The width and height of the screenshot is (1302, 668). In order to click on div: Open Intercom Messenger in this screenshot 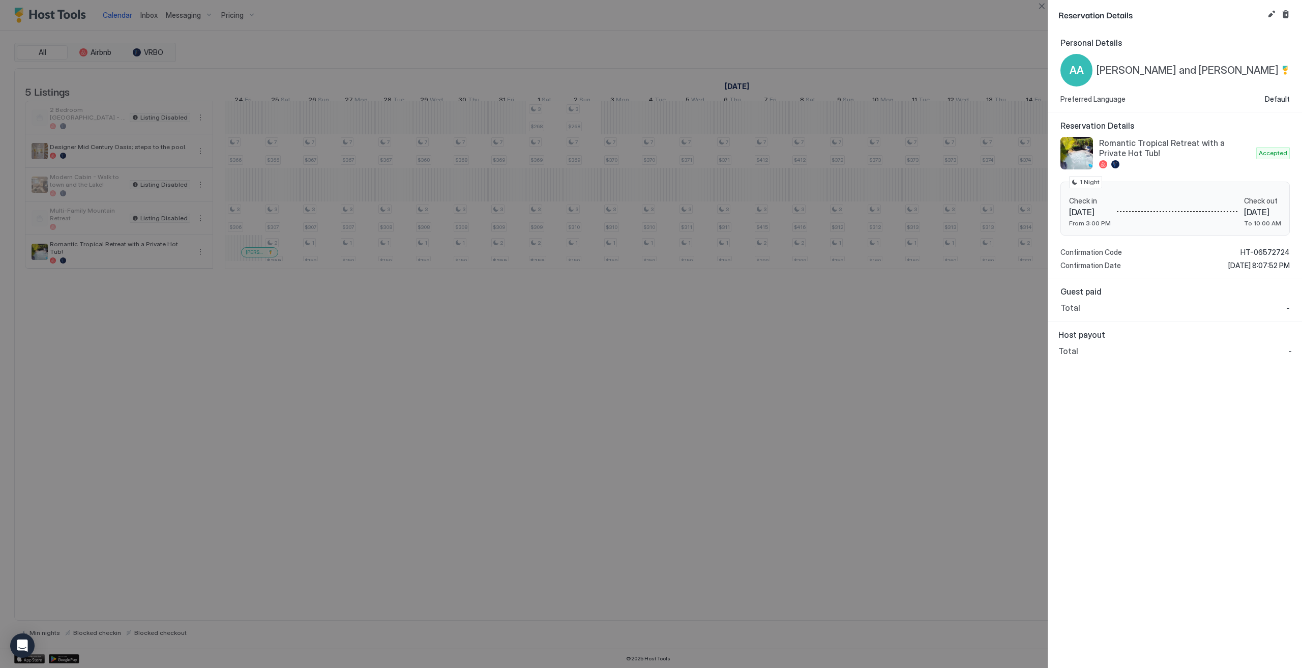, I will do `click(22, 645)`.